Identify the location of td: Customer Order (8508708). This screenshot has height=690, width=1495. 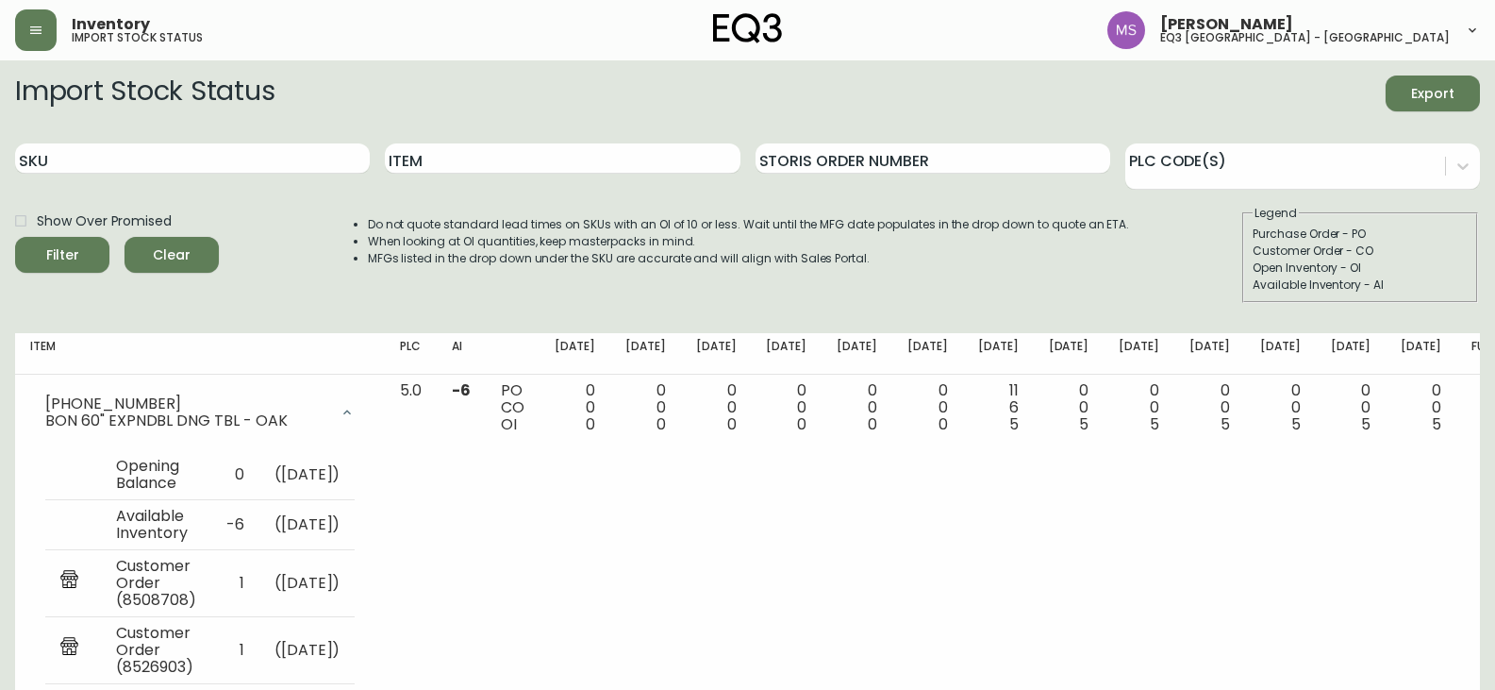
(156, 582).